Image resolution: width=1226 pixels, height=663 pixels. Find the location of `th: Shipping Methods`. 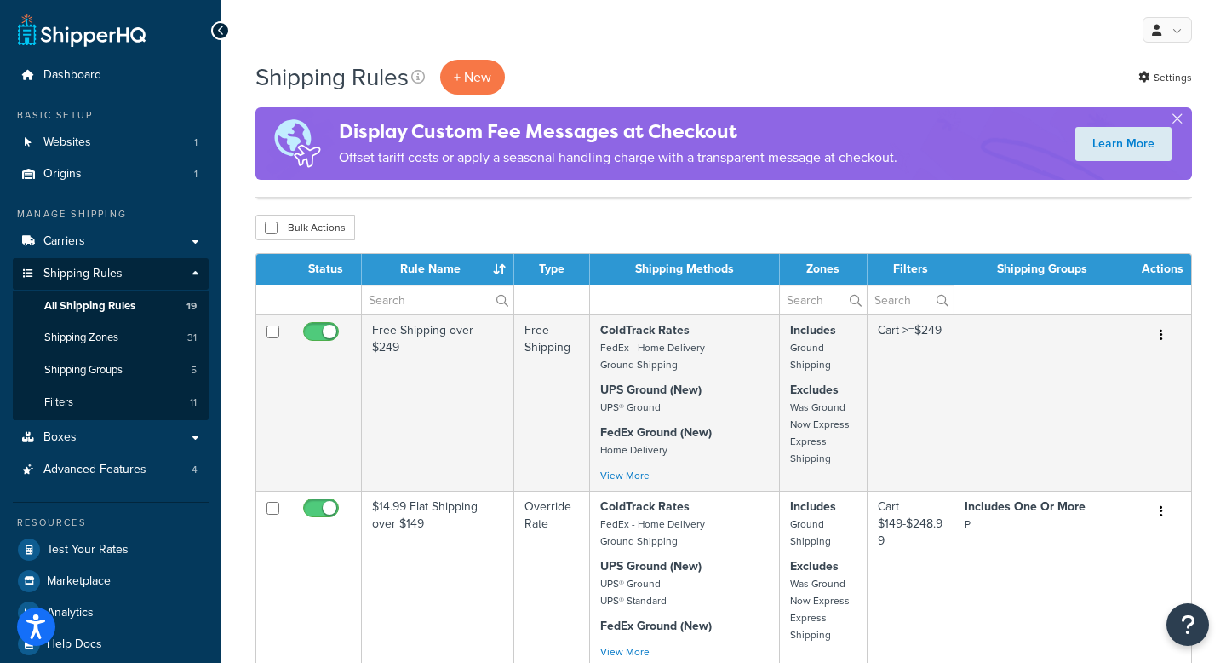

th: Shipping Methods is located at coordinates (686, 269).